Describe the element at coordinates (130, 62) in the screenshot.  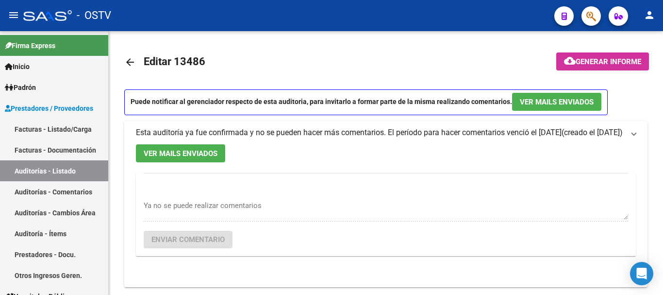
I see `mat-icon: arrow_back` at that location.